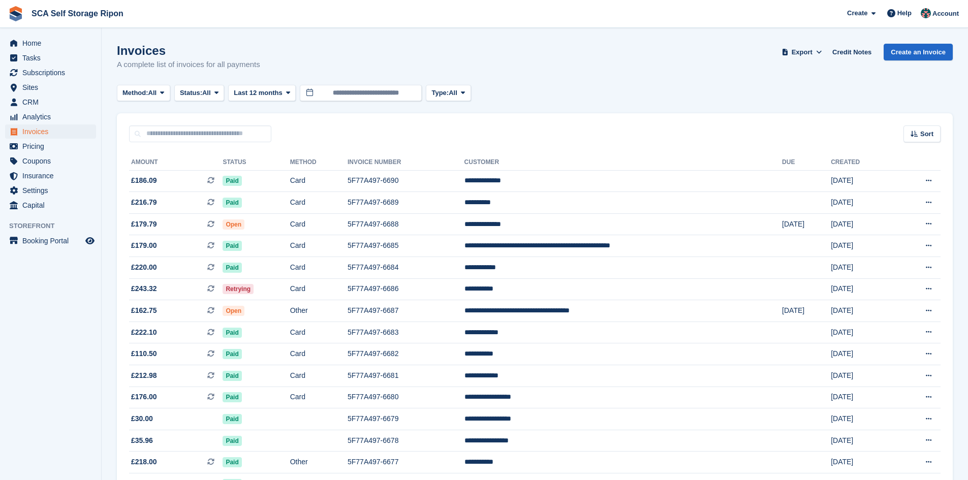 Image resolution: width=968 pixels, height=480 pixels. Describe the element at coordinates (406, 224) in the screenshot. I see `td: 5F77A497-6688` at that location.